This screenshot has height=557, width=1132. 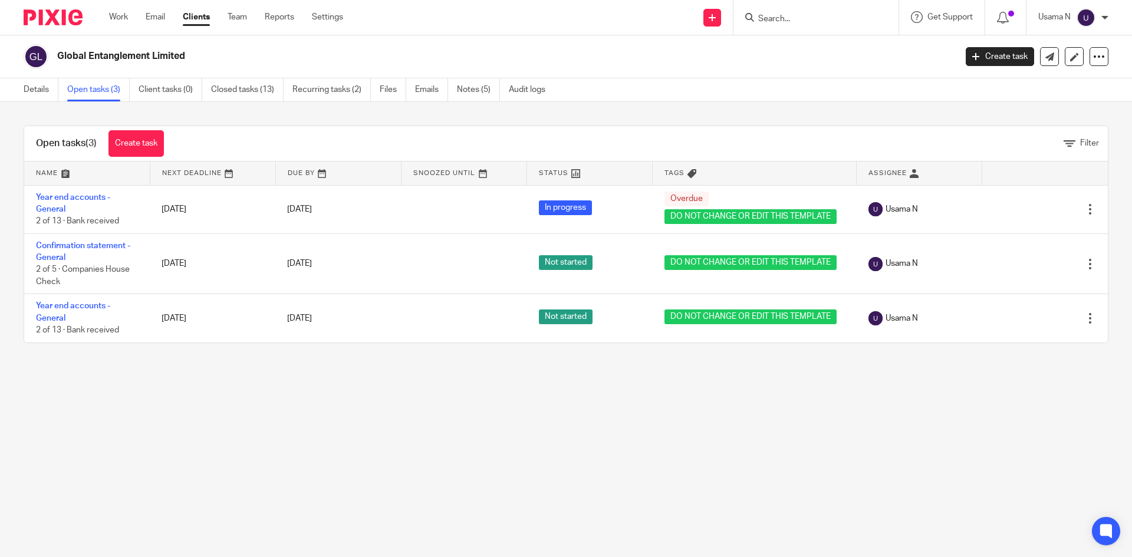 I want to click on h2: Global Entanglement Limited, so click(x=413, y=56).